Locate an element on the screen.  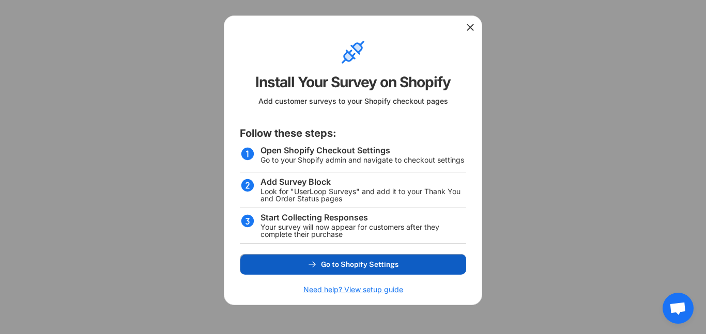
div: Ouvrir le chat is located at coordinates (678, 309).